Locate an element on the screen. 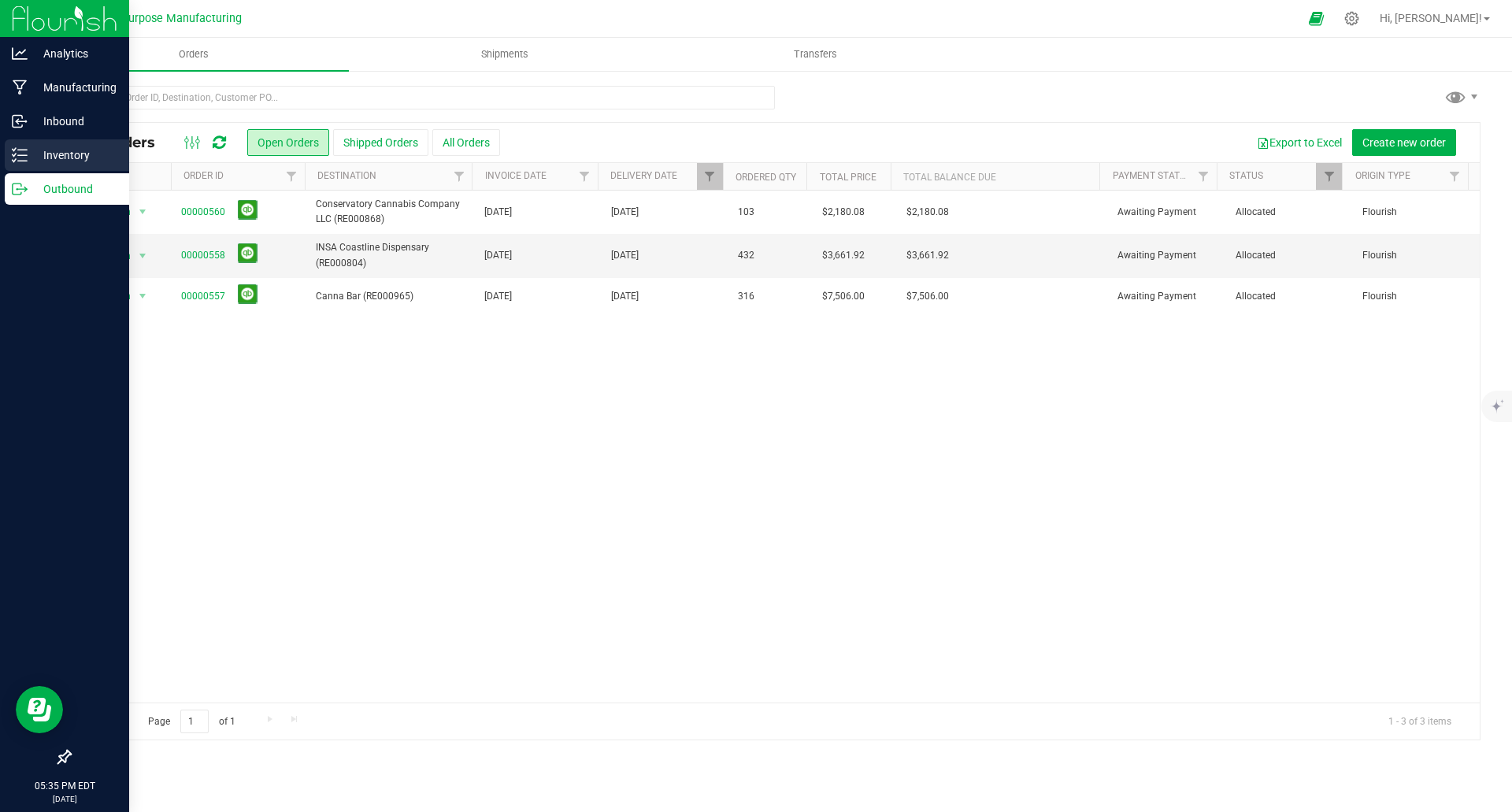 This screenshot has width=1512, height=812. p: Inbound is located at coordinates (75, 121).